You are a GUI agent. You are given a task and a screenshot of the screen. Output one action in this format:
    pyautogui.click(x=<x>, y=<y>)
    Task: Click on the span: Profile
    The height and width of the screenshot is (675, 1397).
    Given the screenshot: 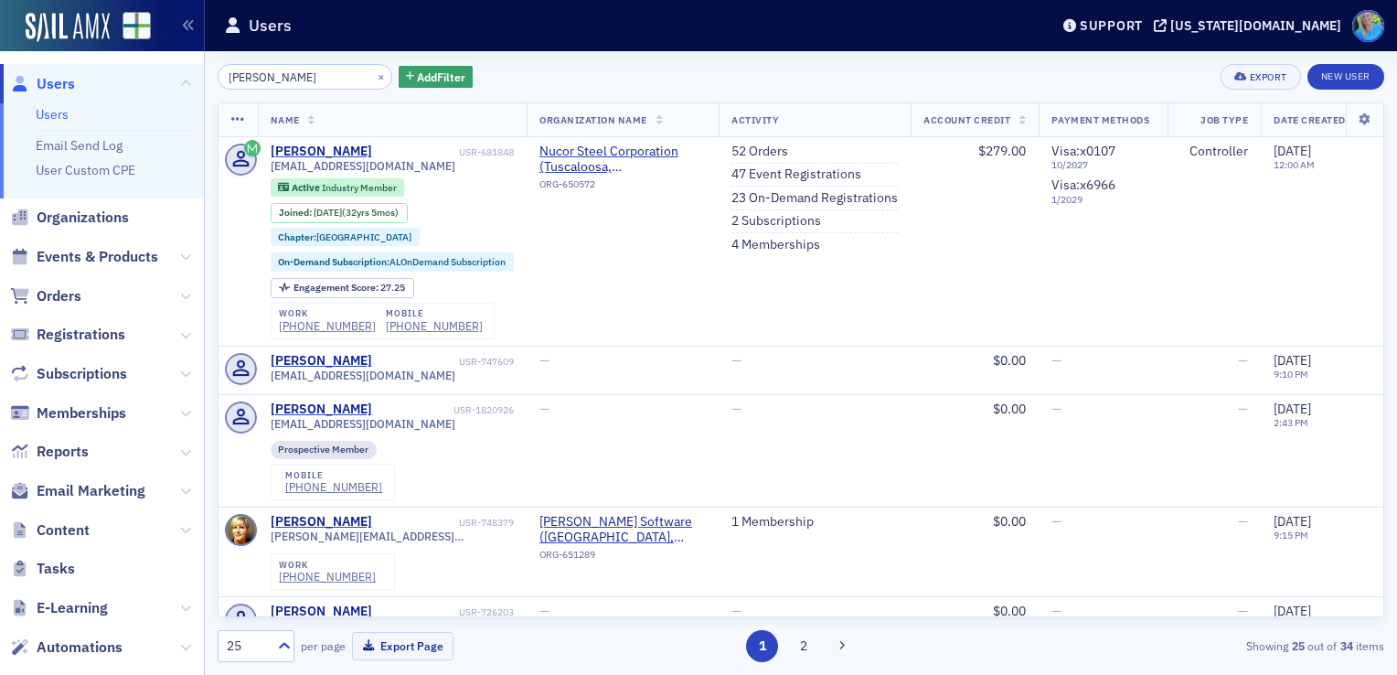 What is the action you would take?
    pyautogui.click(x=1368, y=26)
    